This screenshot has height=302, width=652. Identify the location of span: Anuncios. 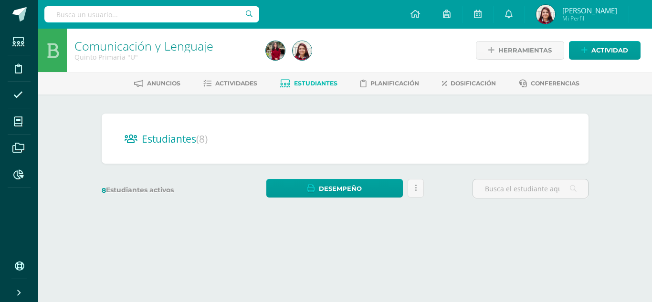
(164, 83).